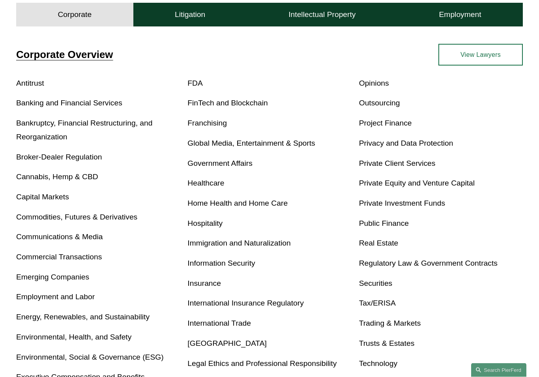 Image resolution: width=539 pixels, height=377 pixels. I want to click on a: International Trade, so click(219, 323).